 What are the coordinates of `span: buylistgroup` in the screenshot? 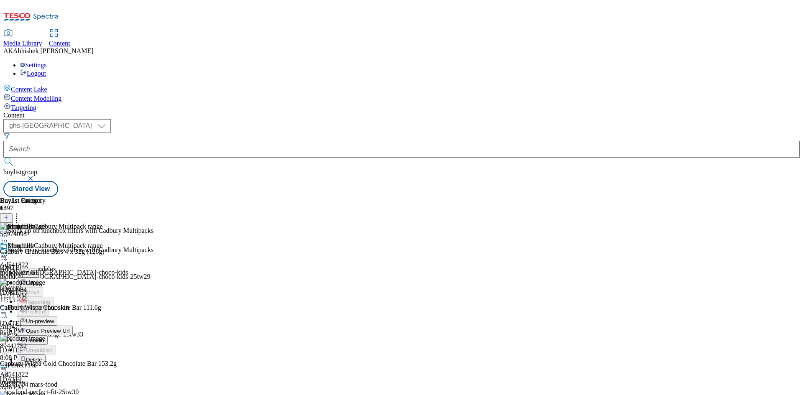 It's located at (20, 172).